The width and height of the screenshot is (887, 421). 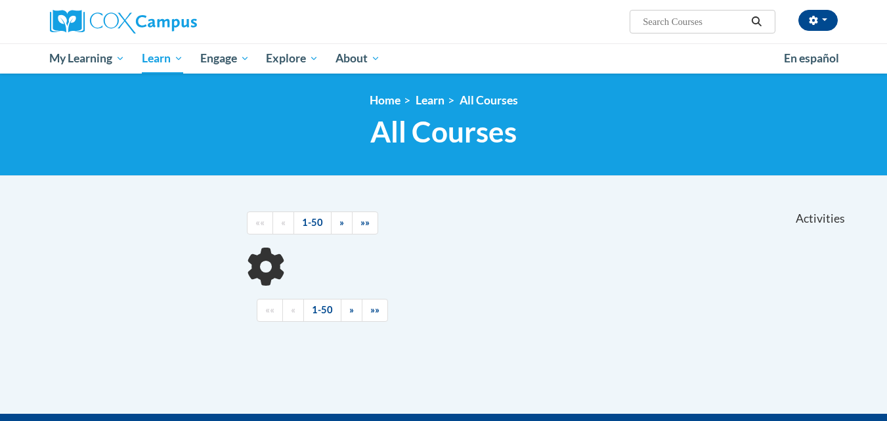 What do you see at coordinates (488, 100) in the screenshot?
I see `a: All Courses` at bounding box center [488, 100].